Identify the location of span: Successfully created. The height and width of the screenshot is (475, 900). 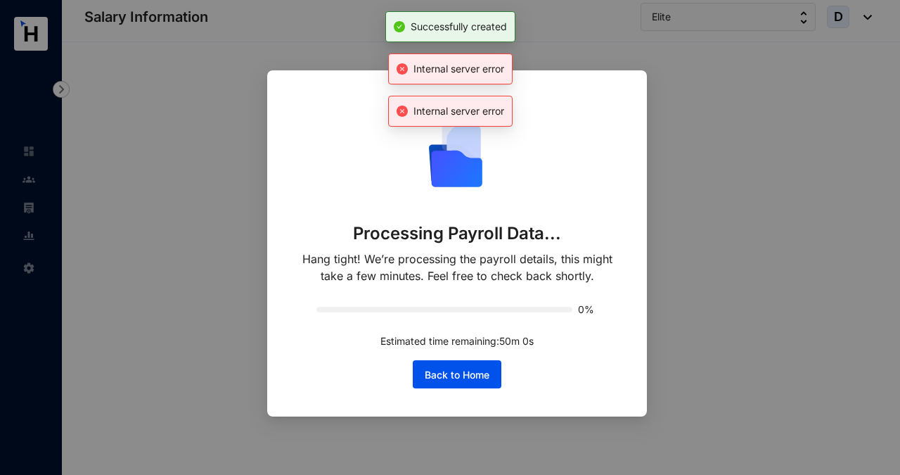
(459, 26).